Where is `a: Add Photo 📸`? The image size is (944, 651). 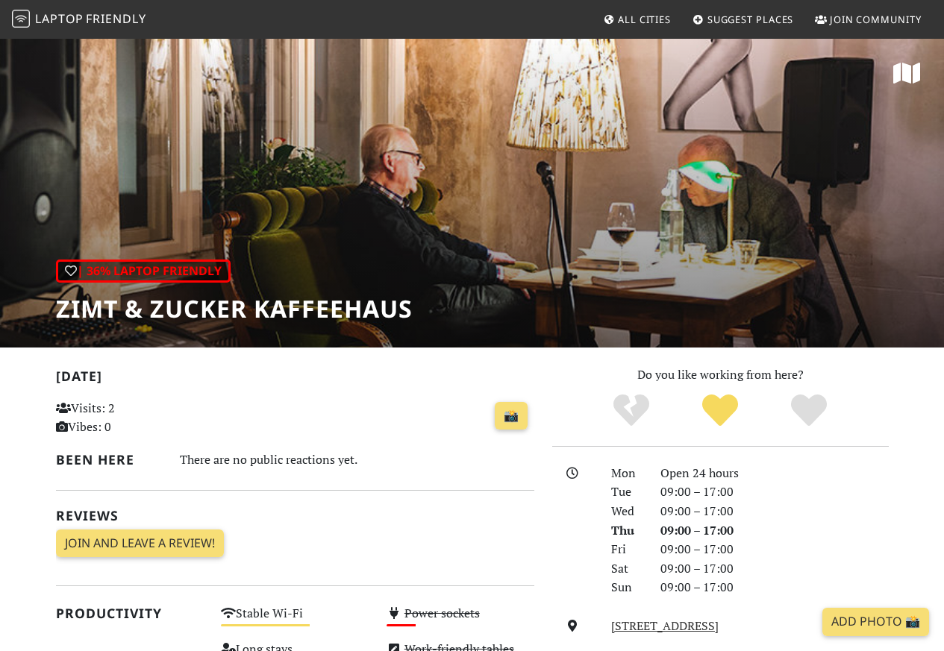
a: Add Photo 📸 is located at coordinates (875, 622).